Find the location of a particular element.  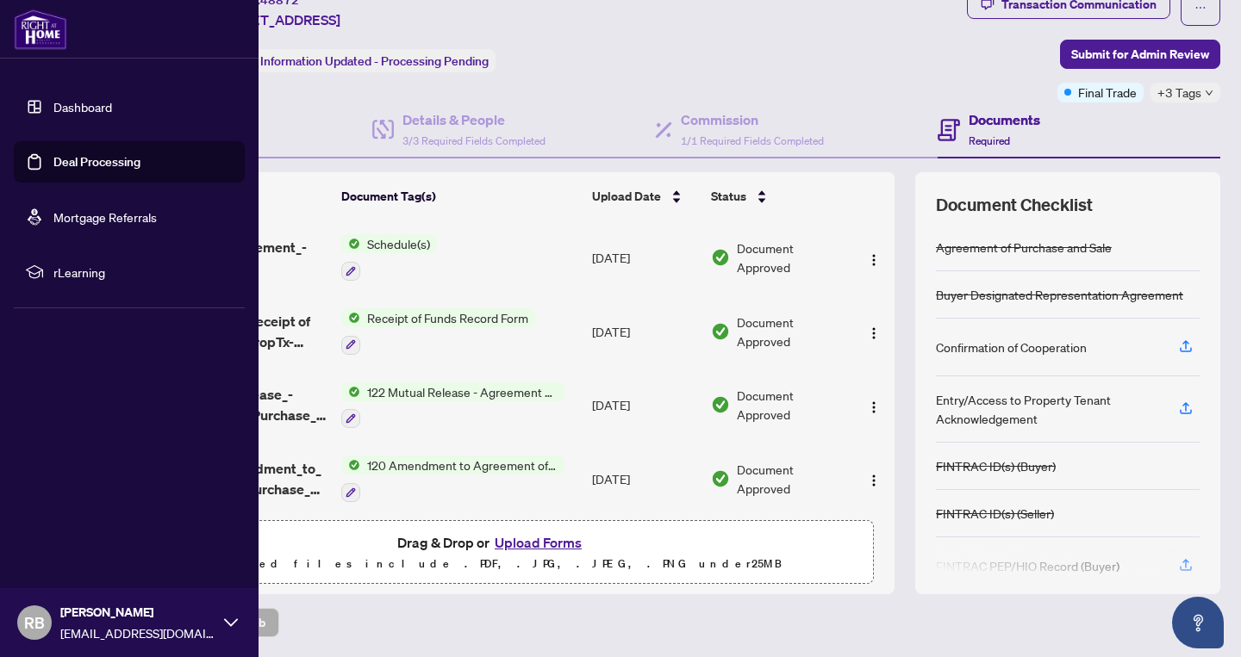

span: +3 Tags is located at coordinates (1179, 92).